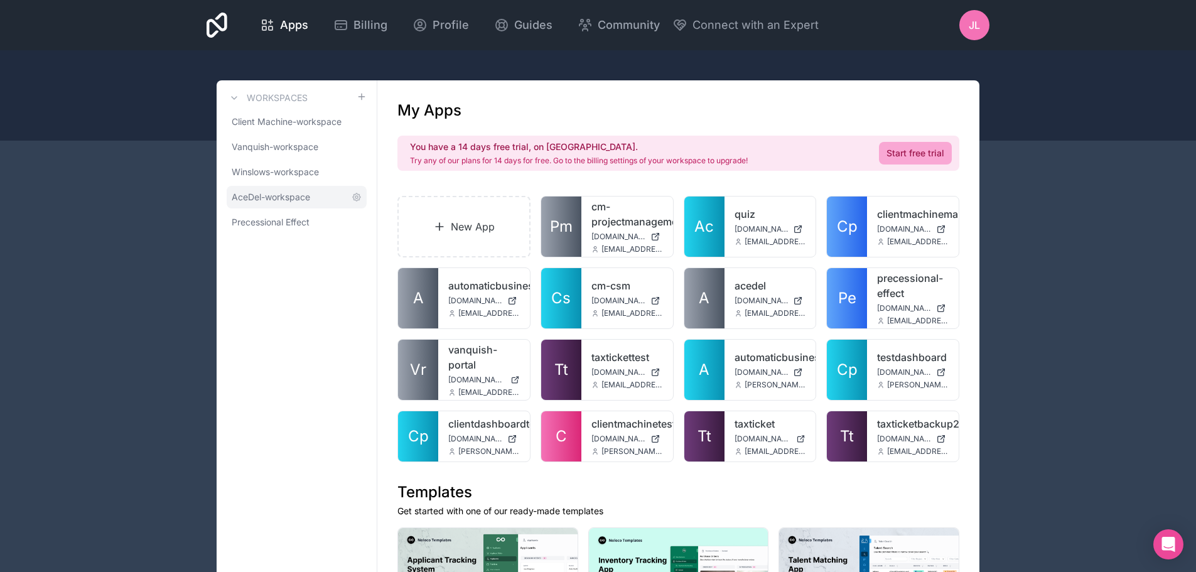  I want to click on a: clientmachinemanagement, so click(913, 214).